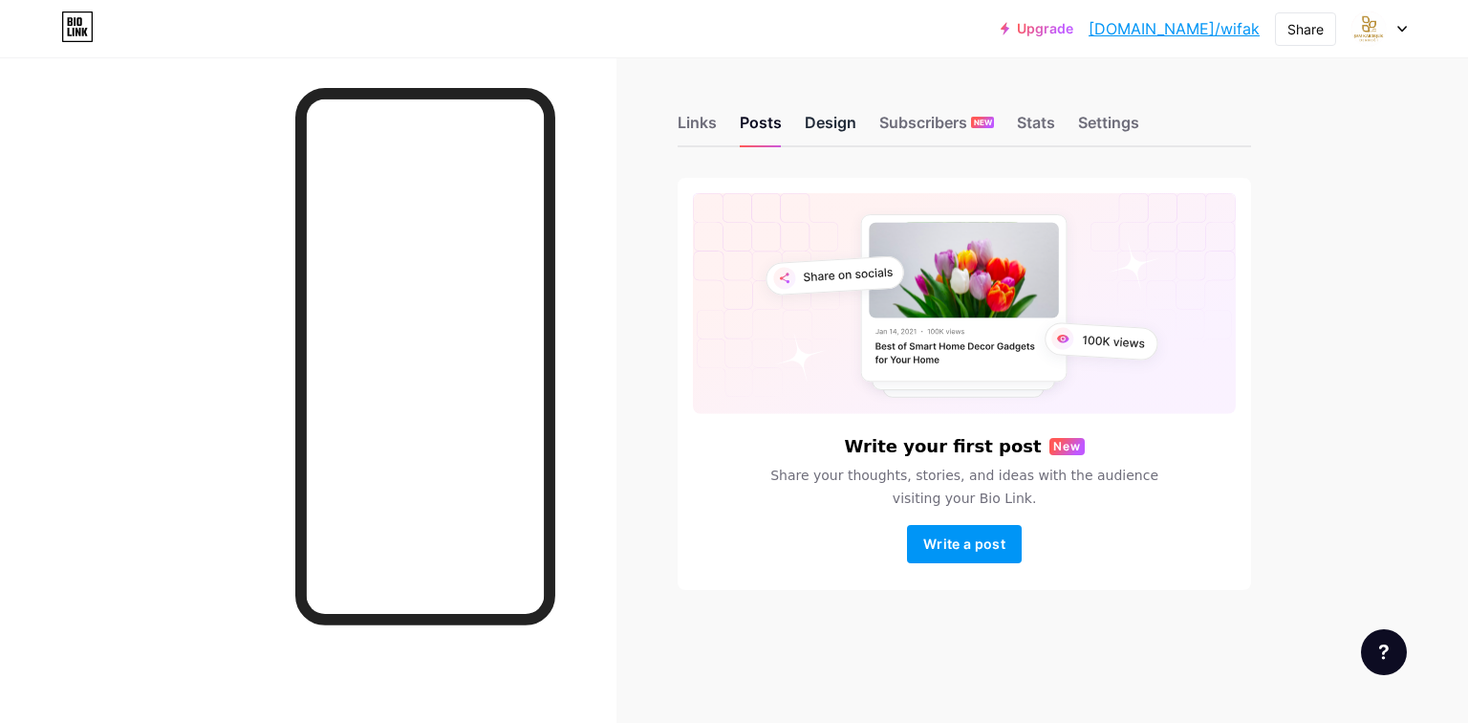 This screenshot has width=1468, height=723. I want to click on span: NEW, so click(983, 122).